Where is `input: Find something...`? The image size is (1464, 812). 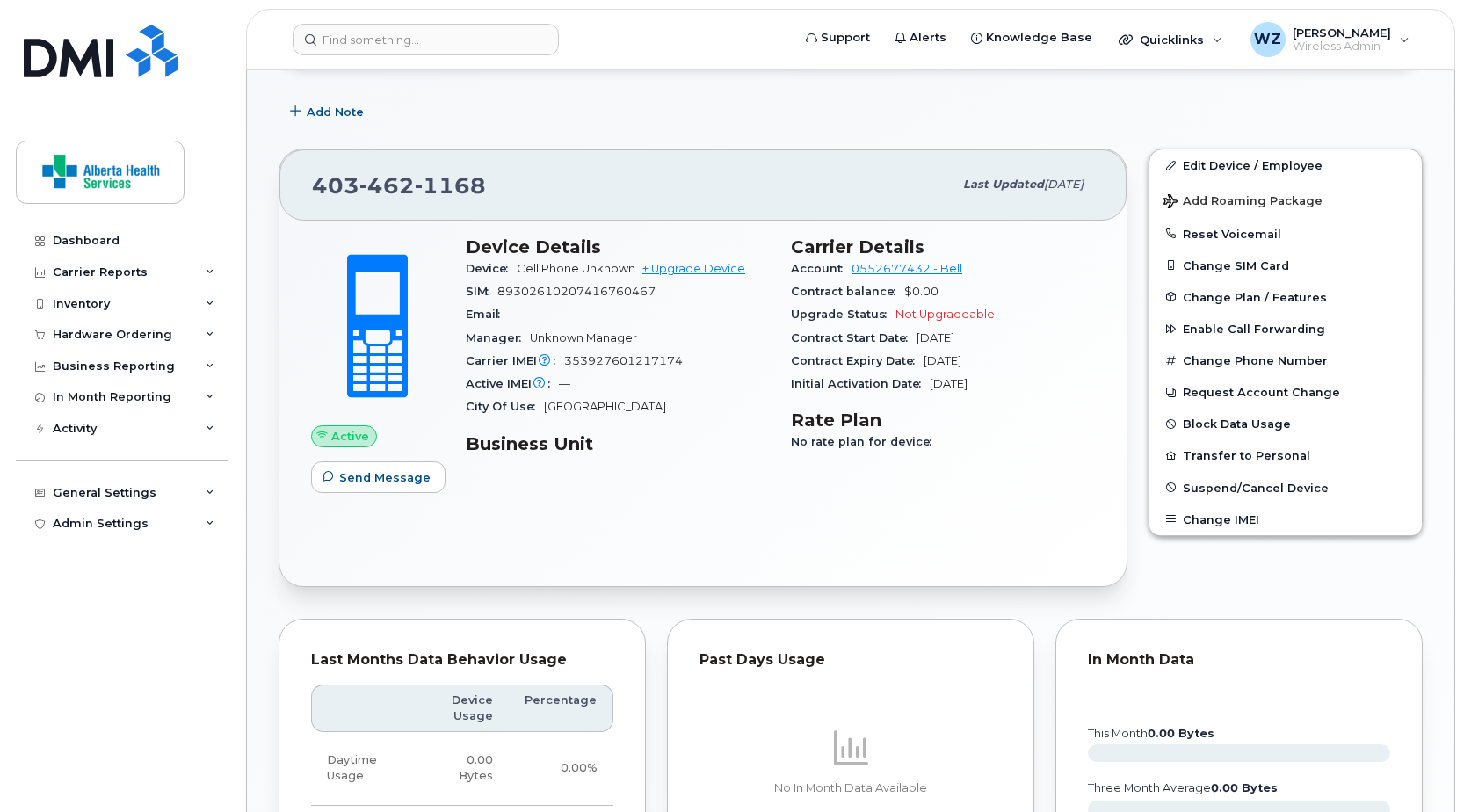
input: Find something... is located at coordinates (425, 40).